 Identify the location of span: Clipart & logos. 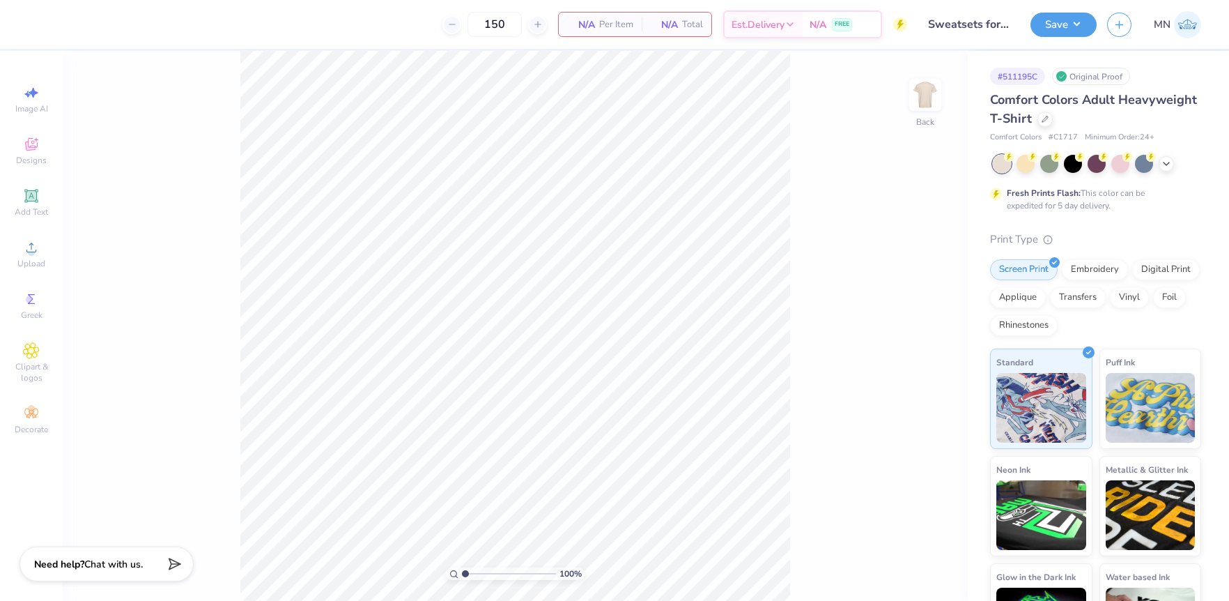
(31, 372).